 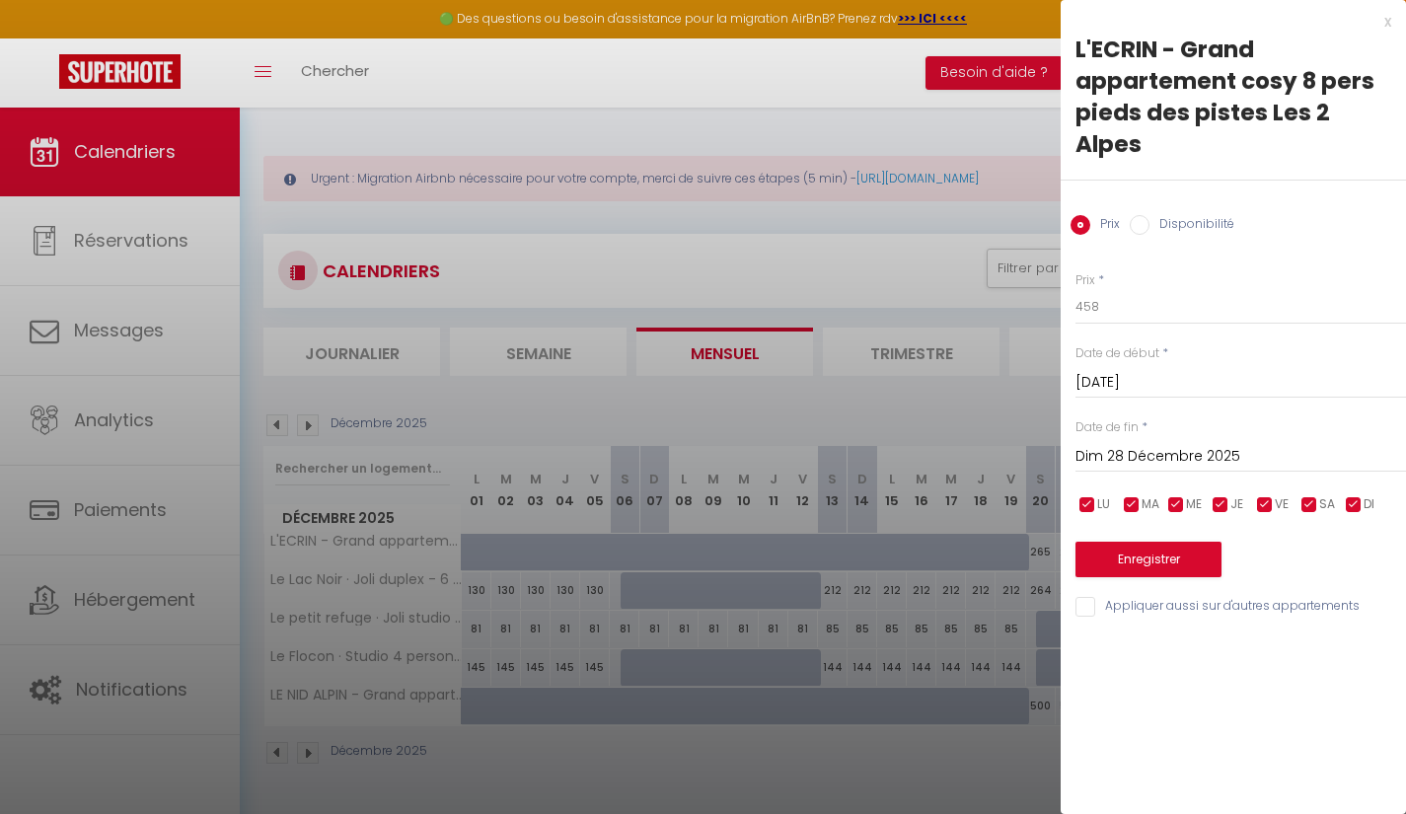 I want to click on label: Disponibilité, so click(x=1192, y=226).